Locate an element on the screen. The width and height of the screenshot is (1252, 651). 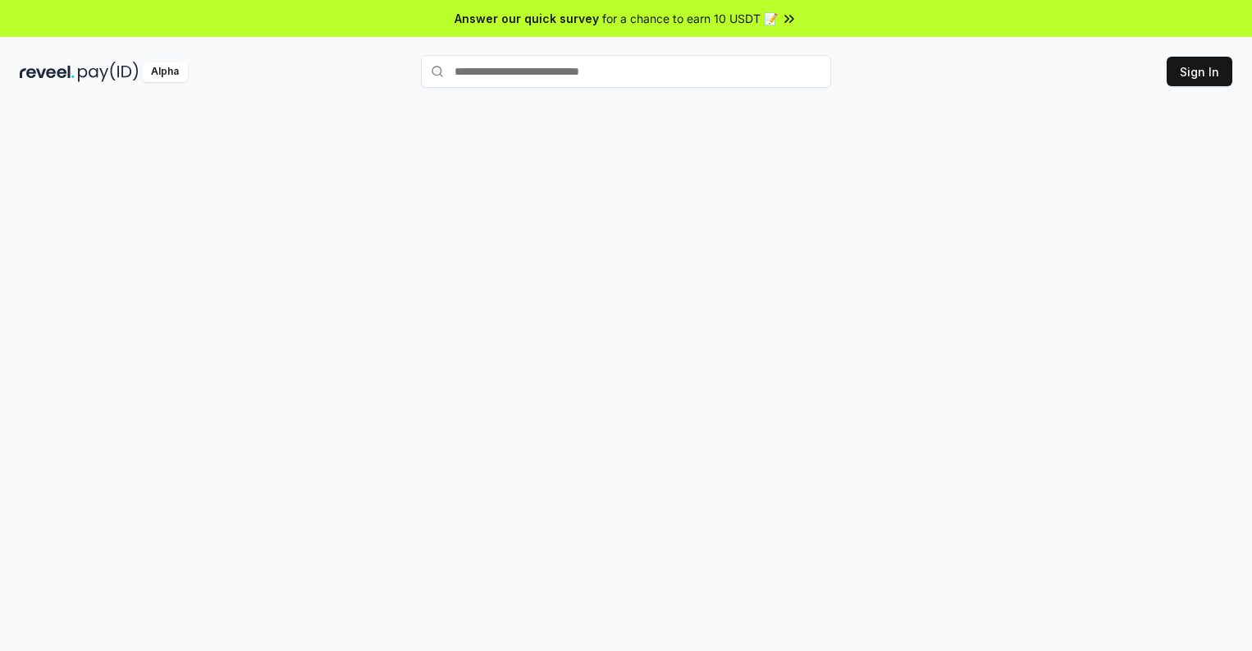
span: for a chance to earn 10 USDT 📝 is located at coordinates (690, 18).